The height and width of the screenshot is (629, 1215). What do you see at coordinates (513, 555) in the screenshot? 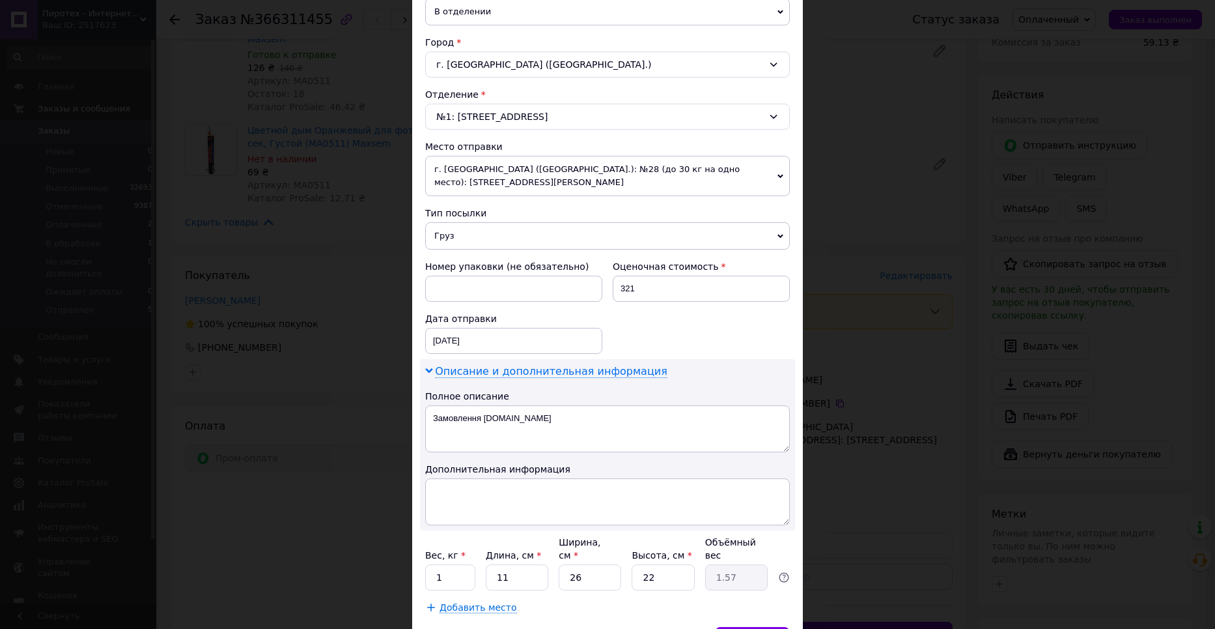
I see `label: Длина, см` at bounding box center [513, 555].